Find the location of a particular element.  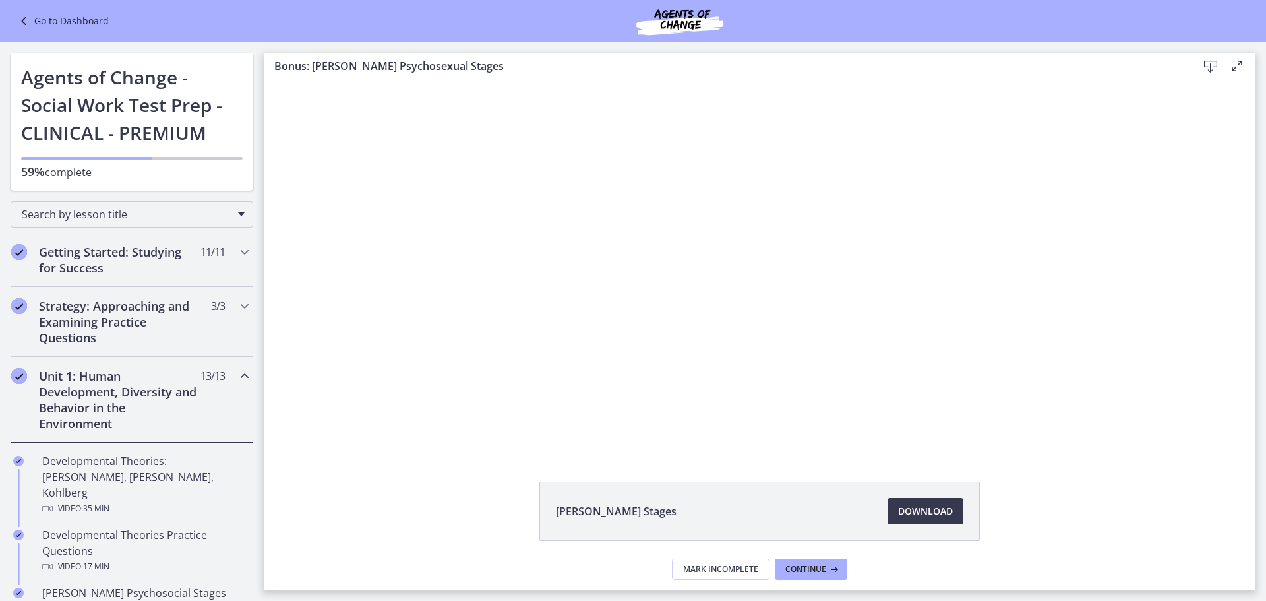

a: Download is located at coordinates (925, 511).